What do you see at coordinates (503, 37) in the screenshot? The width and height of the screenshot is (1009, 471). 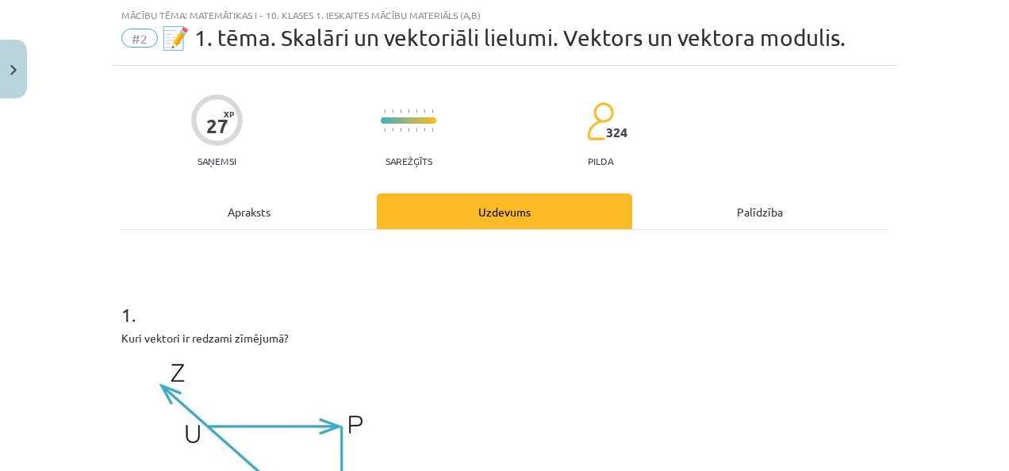 I see `span: 📝 1. tēma. Skalāri un vektoriāli lielumi. Vektors un vektora modulis.` at bounding box center [503, 37].